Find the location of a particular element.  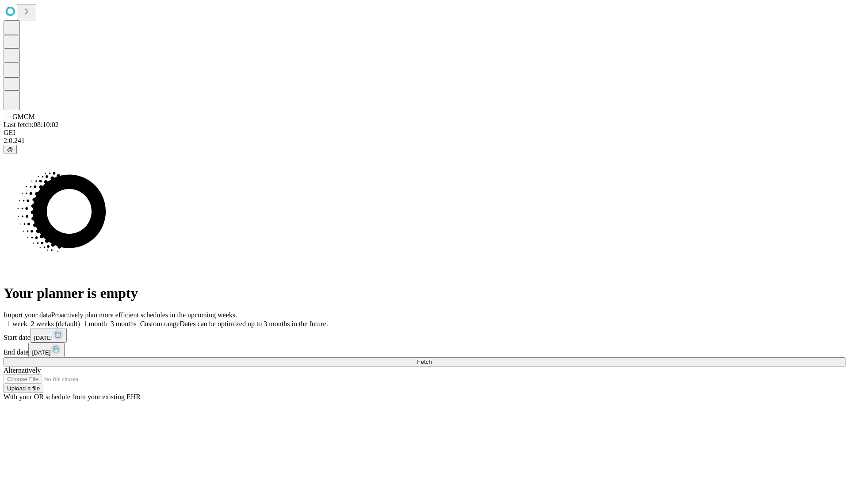

span: Import your data is located at coordinates (27, 314).